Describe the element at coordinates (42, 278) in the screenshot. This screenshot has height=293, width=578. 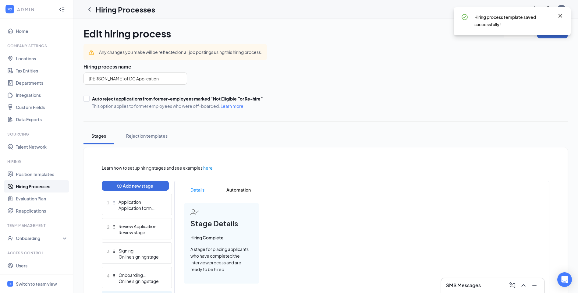
I see `a: Roles and Permissions` at that location.